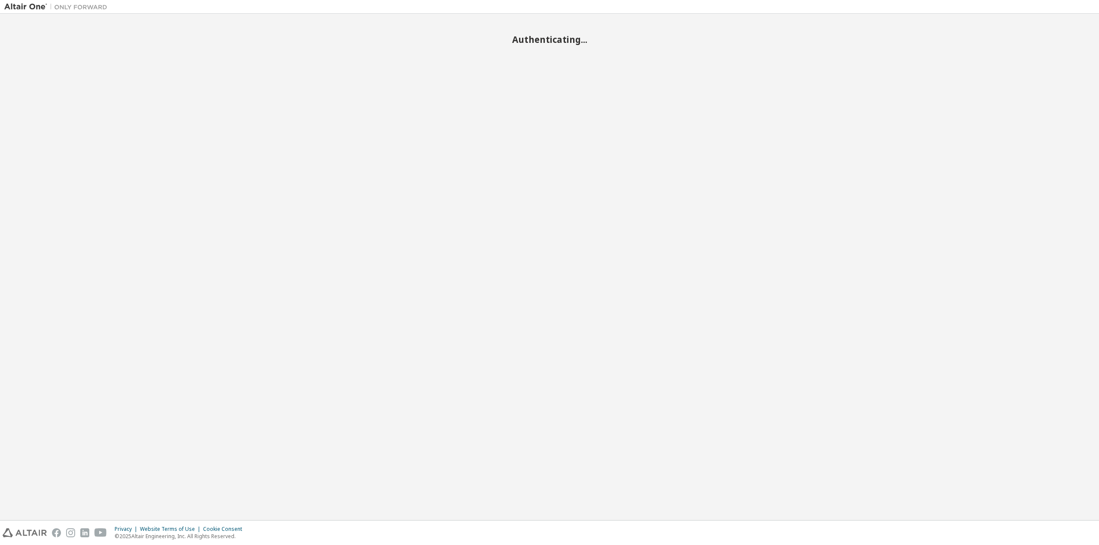 This screenshot has width=1099, height=545. I want to click on img: altair_logo.svg, so click(24, 533).